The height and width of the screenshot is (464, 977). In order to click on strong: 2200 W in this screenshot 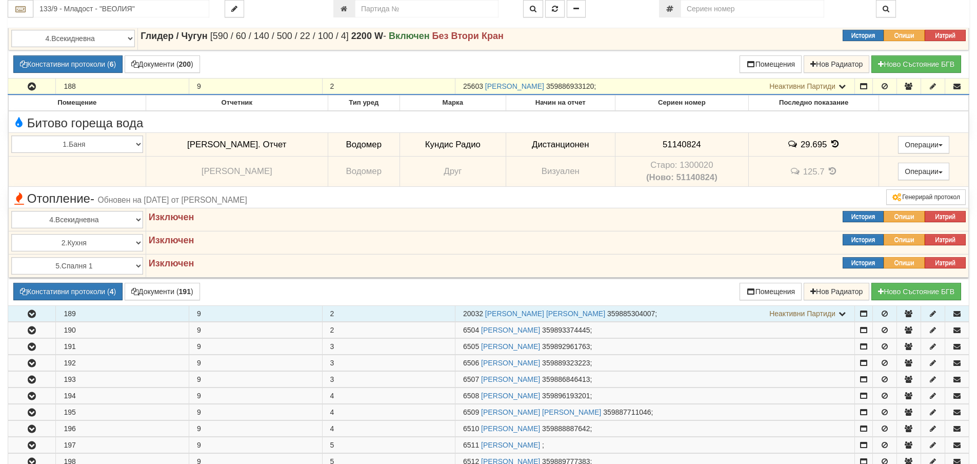, I will do `click(367, 36)`.